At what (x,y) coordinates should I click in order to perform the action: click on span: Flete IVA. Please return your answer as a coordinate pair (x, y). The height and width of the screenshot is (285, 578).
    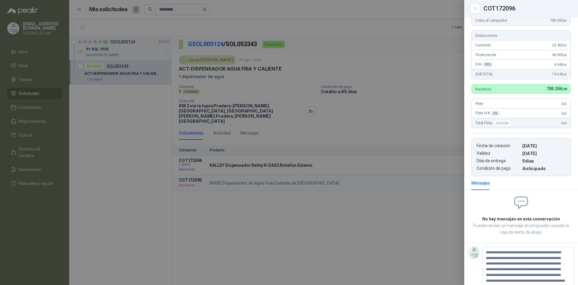
    Looking at the image, I should click on (488, 113).